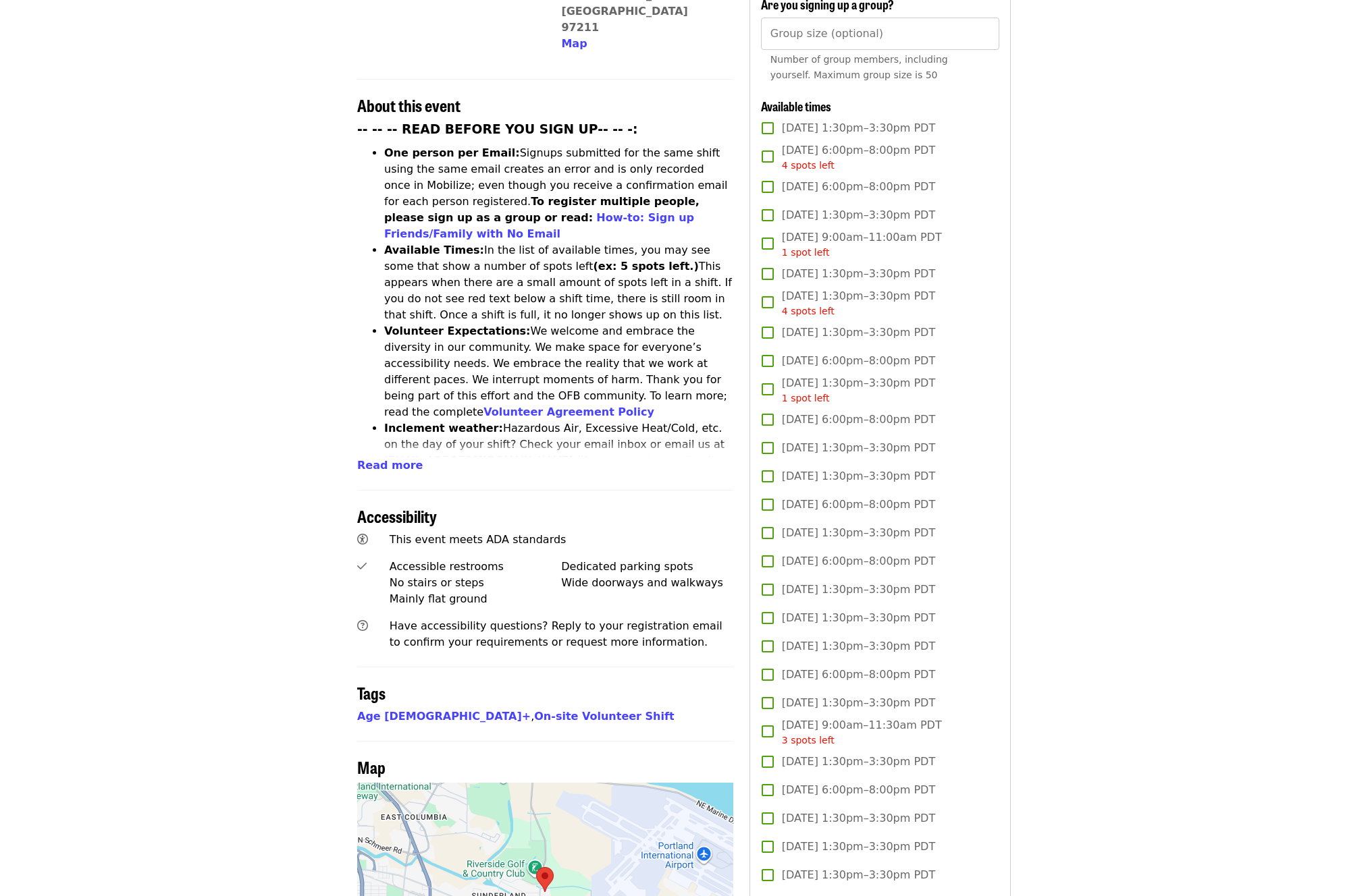 The width and height of the screenshot is (1368, 896). I want to click on strong: One person per Email:, so click(452, 152).